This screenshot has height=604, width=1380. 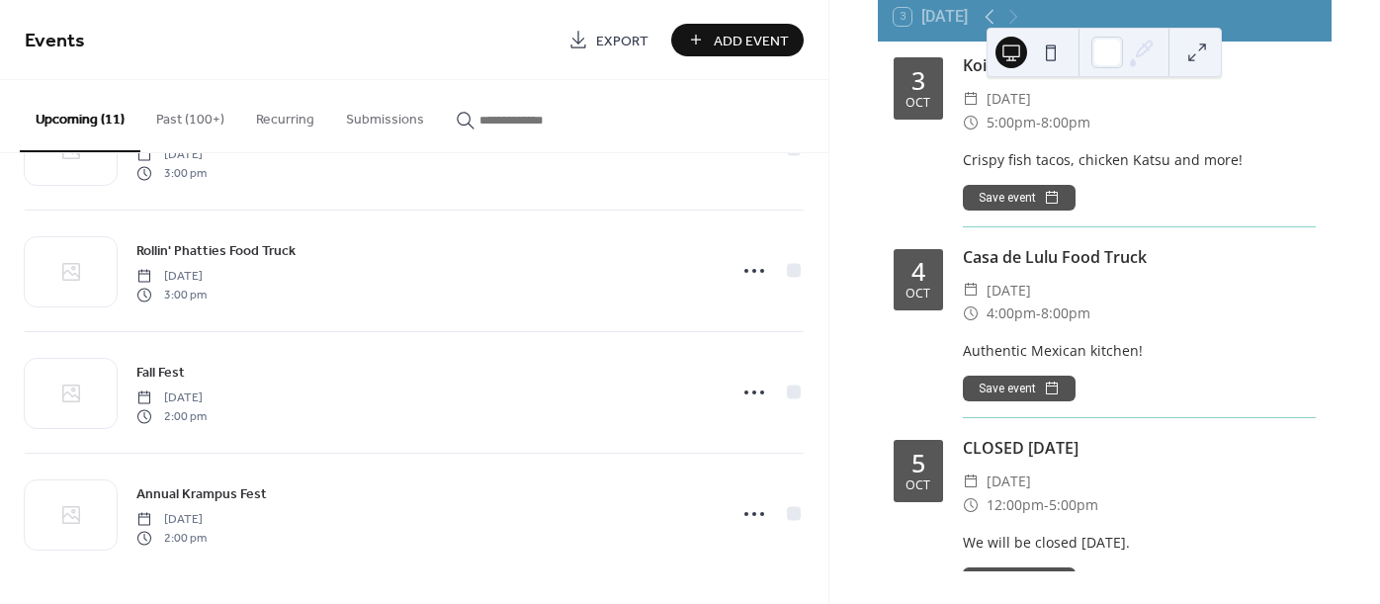 What do you see at coordinates (160, 372) in the screenshot?
I see `a: Fall Fest` at bounding box center [160, 372].